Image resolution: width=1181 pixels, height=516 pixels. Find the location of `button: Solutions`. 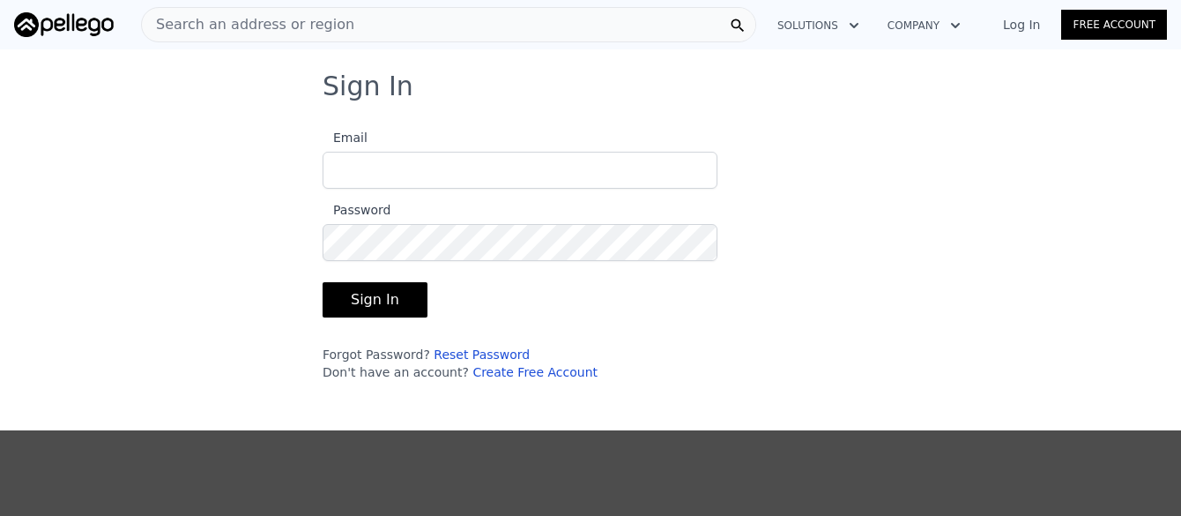

button: Solutions is located at coordinates (818, 26).